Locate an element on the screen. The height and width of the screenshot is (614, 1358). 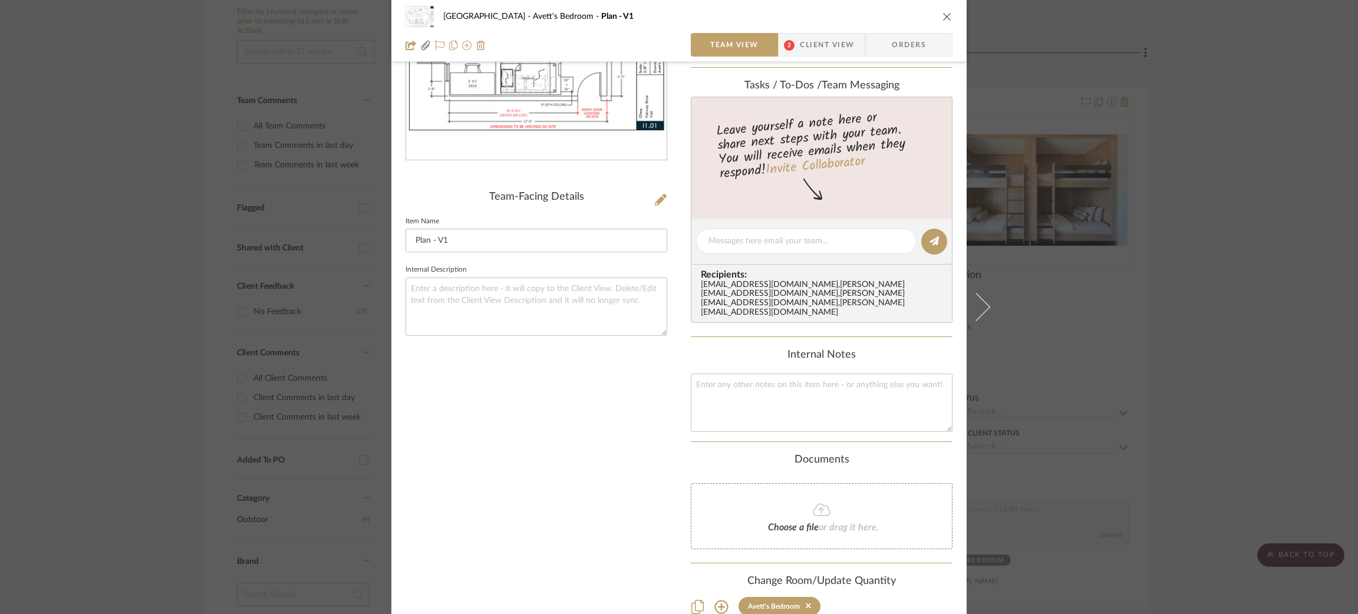
span: Orders is located at coordinates (909, 45).